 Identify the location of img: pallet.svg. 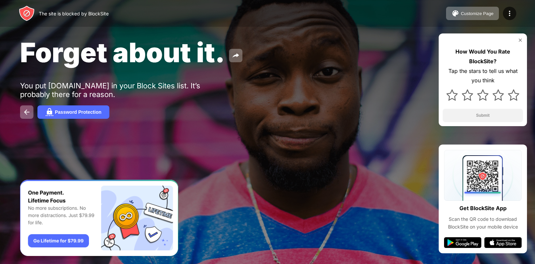
(455, 13).